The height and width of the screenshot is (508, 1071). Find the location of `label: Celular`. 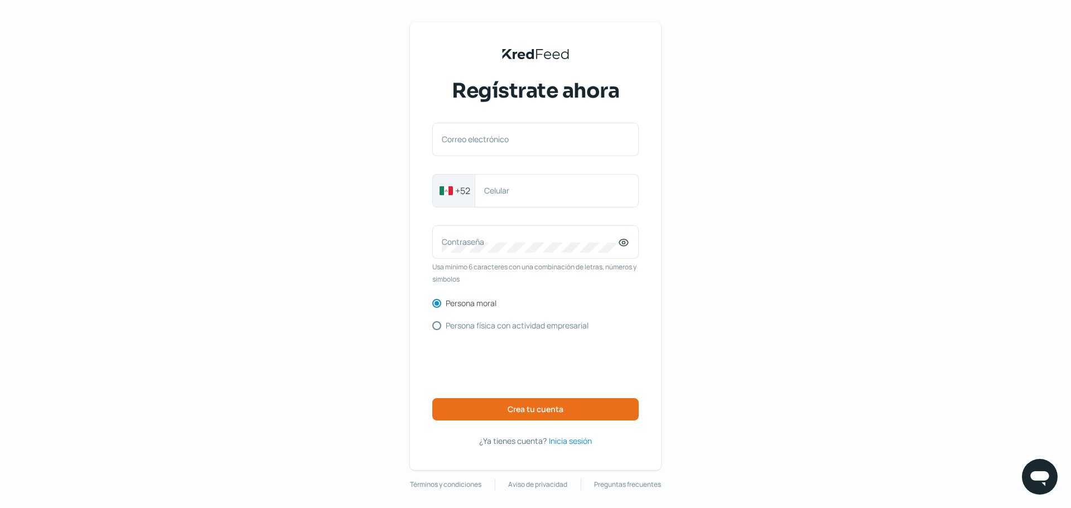

label: Celular is located at coordinates (551, 190).